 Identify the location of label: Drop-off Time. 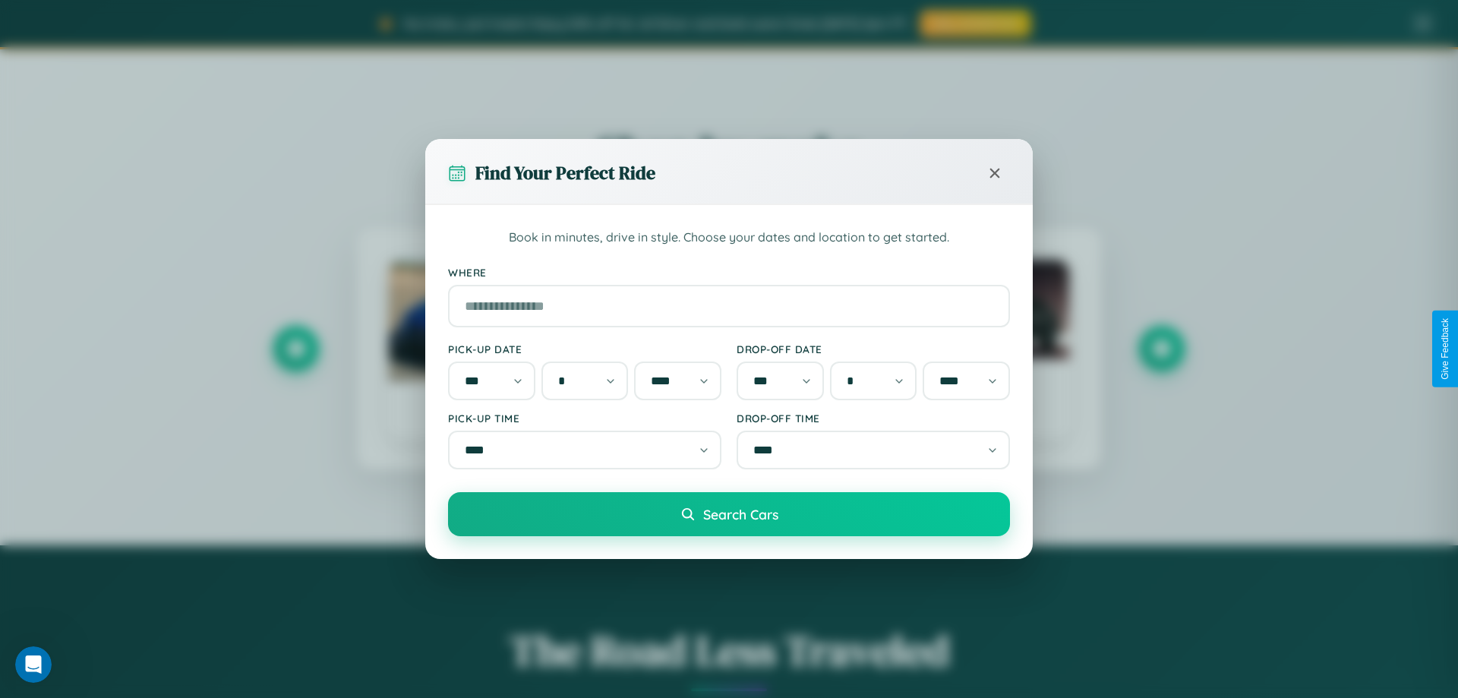
(874, 418).